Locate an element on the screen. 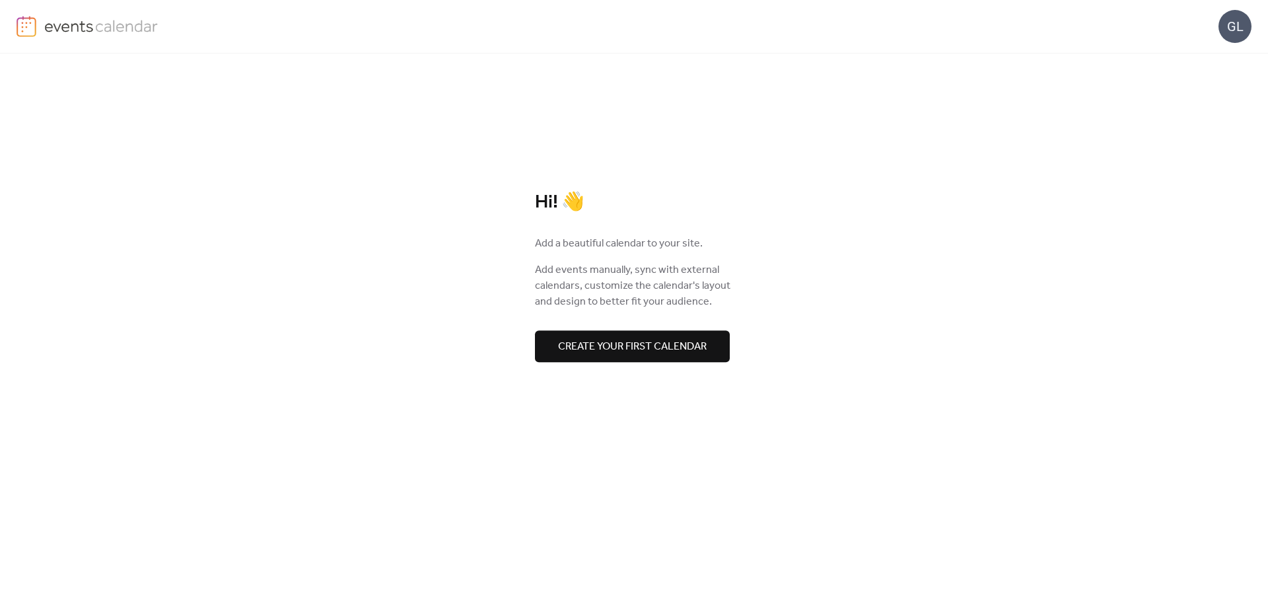 The height and width of the screenshot is (602, 1268). button: Create your first calendar is located at coordinates (632, 346).